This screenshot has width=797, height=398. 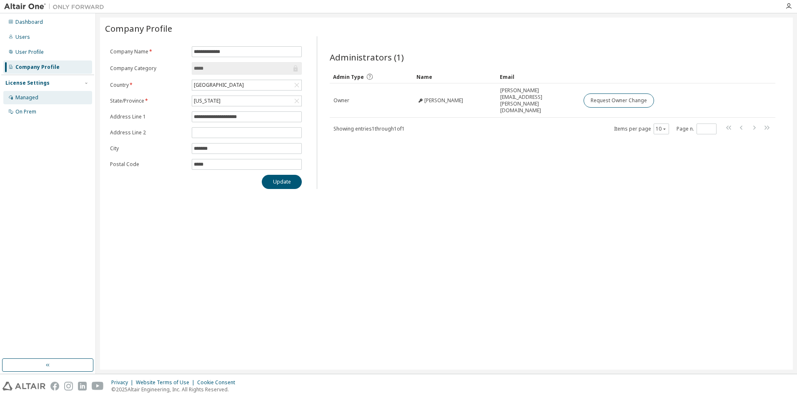 What do you see at coordinates (56, 7) in the screenshot?
I see `img: Altair One` at bounding box center [56, 7].